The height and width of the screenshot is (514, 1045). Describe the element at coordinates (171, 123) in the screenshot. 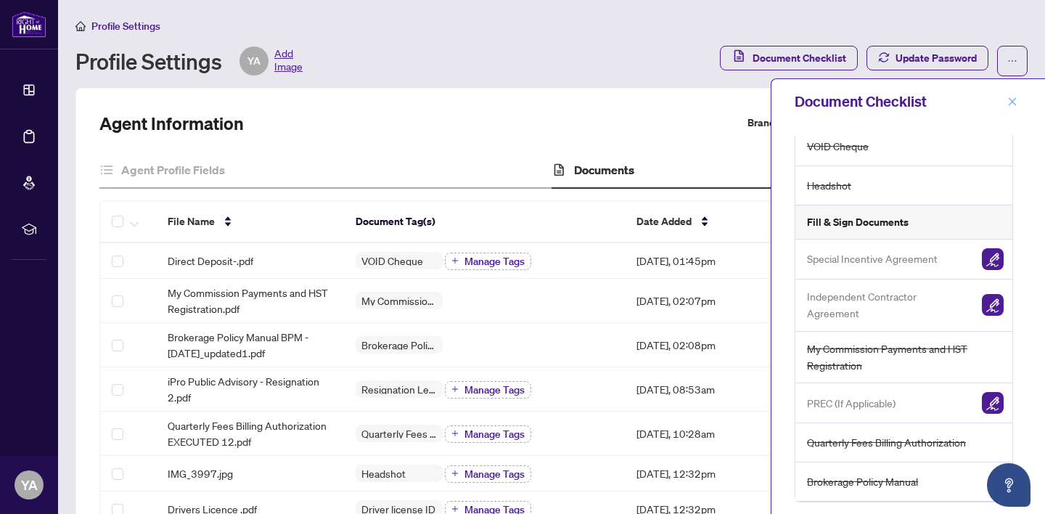

I see `h2: Agent Information` at that location.